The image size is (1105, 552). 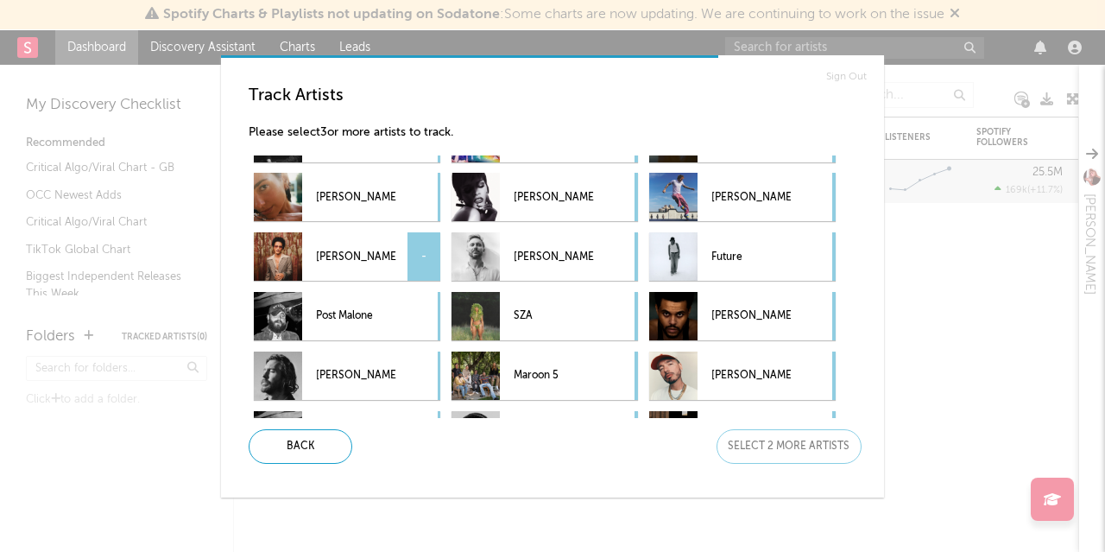 What do you see at coordinates (559, 133) in the screenshot?
I see `p: Please select 3 or more artists to track.` at bounding box center [559, 133].